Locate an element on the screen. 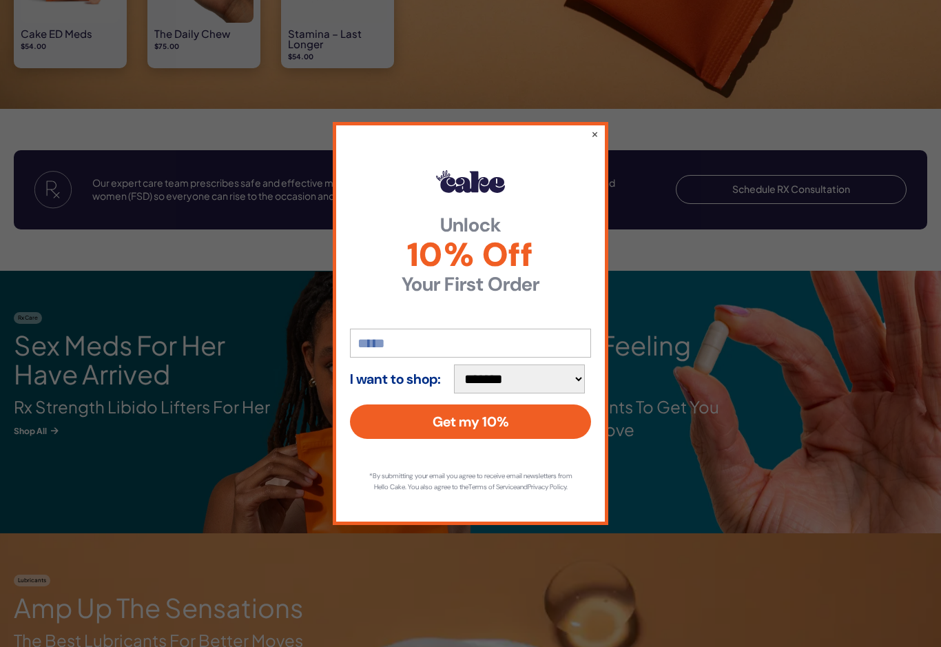 The width and height of the screenshot is (941, 647). strong: Unlock is located at coordinates (470, 225).